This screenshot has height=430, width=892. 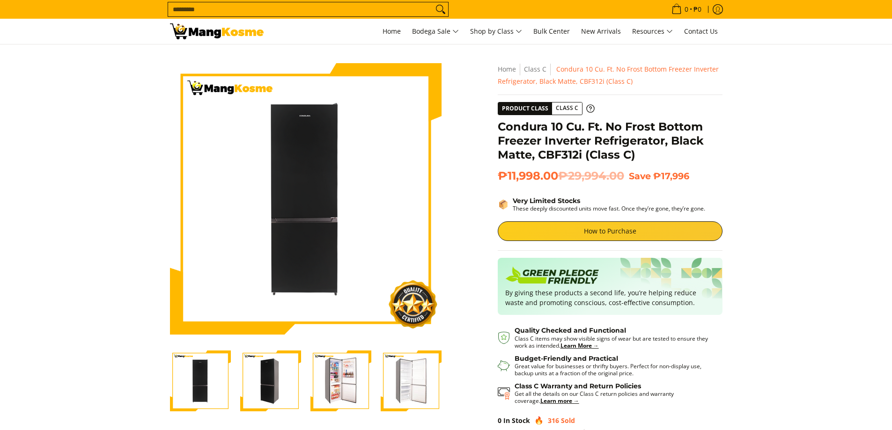 I want to click on a: Shop by Class, so click(x=496, y=31).